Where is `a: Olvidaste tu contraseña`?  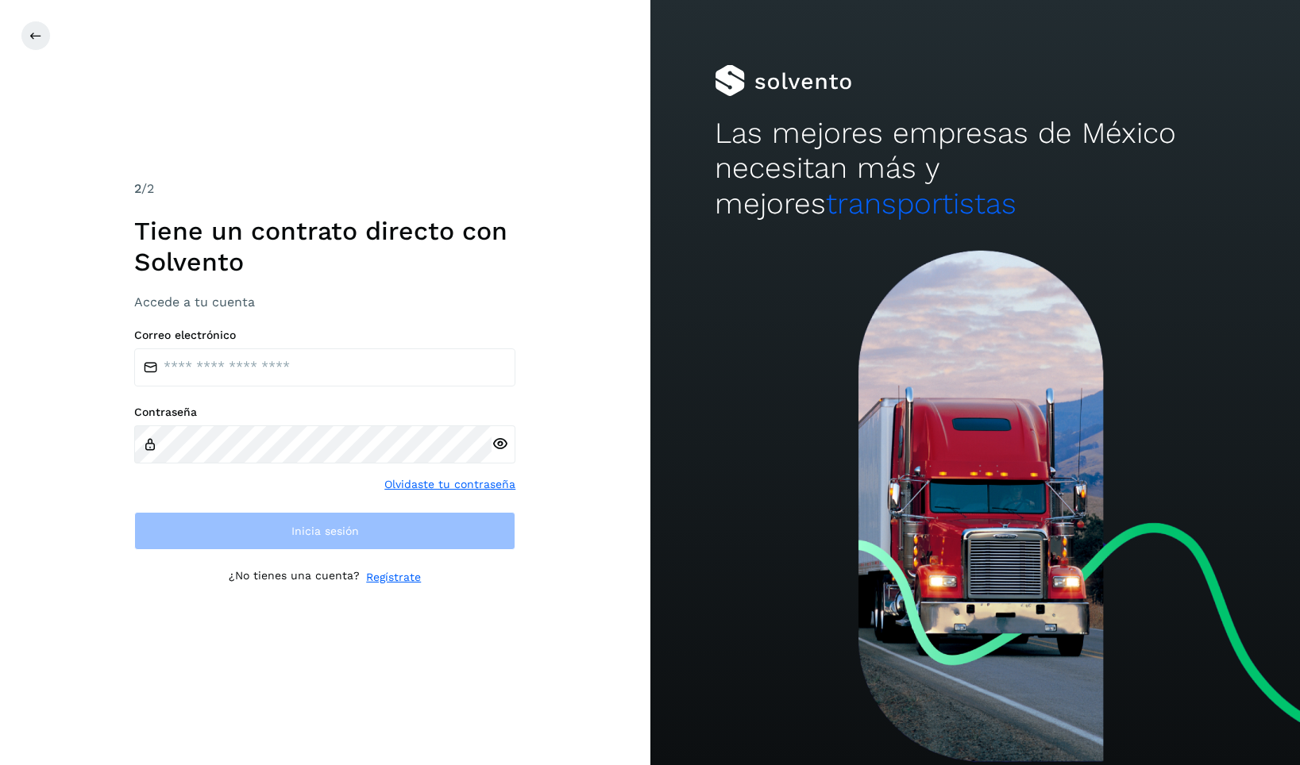 a: Olvidaste tu contraseña is located at coordinates (449, 484).